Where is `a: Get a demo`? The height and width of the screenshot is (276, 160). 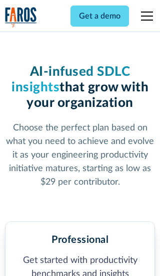 a: Get a demo is located at coordinates (100, 16).